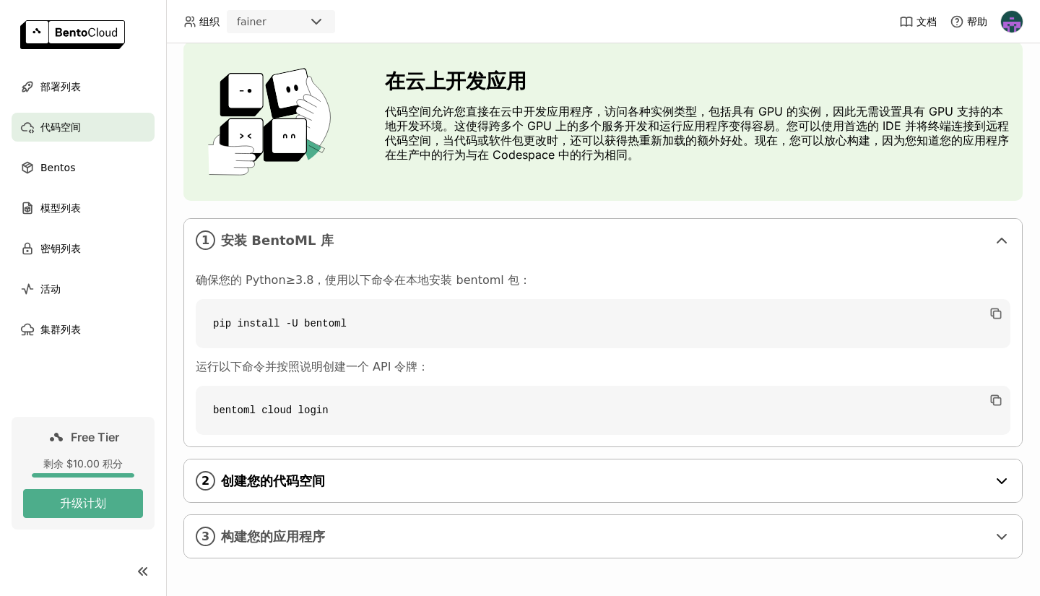 Image resolution: width=1040 pixels, height=596 pixels. Describe the element at coordinates (61, 208) in the screenshot. I see `span: 模型列表` at that location.